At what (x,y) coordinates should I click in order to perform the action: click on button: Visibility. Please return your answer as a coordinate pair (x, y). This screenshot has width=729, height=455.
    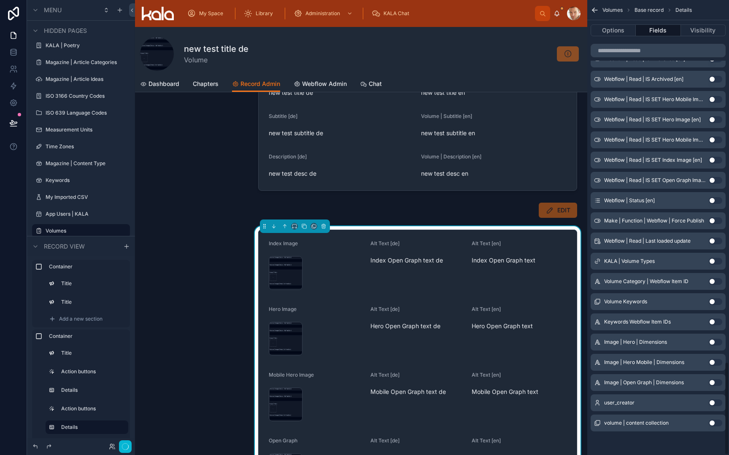
    Looking at the image, I should click on (703, 30).